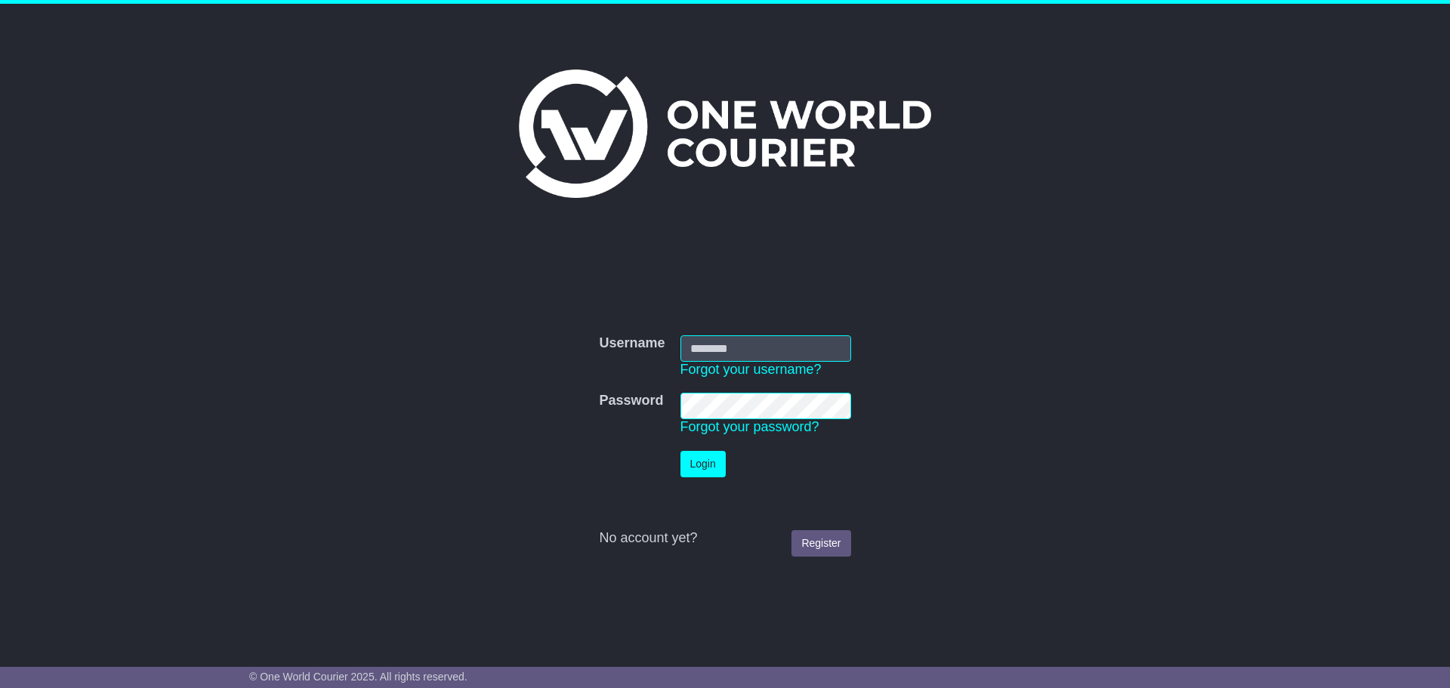  Describe the element at coordinates (358, 677) in the screenshot. I see `span: © One World Courier 2025. All rights reserved.` at that location.